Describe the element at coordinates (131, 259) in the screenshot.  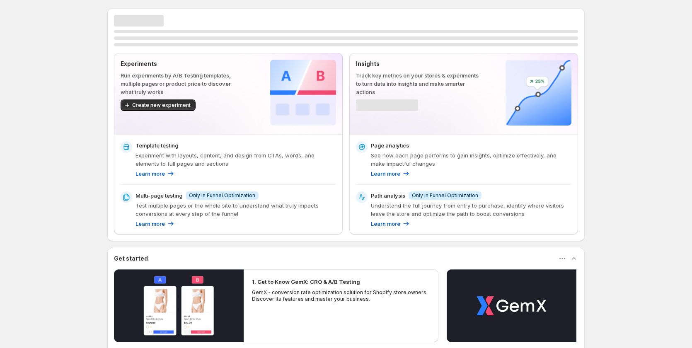
I see `h3: Get started` at that location.